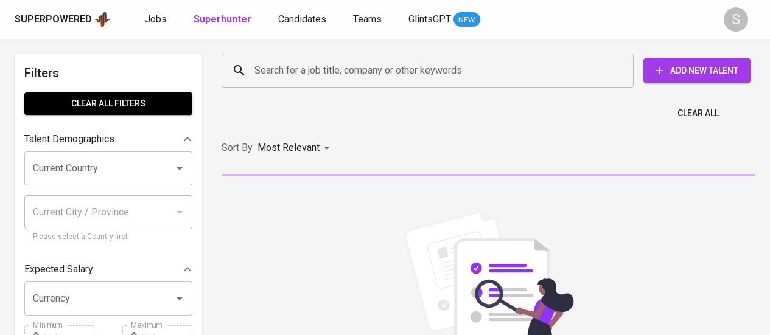 Image resolution: width=770 pixels, height=335 pixels. What do you see at coordinates (367, 19) in the screenshot?
I see `span: Teams` at bounding box center [367, 19].